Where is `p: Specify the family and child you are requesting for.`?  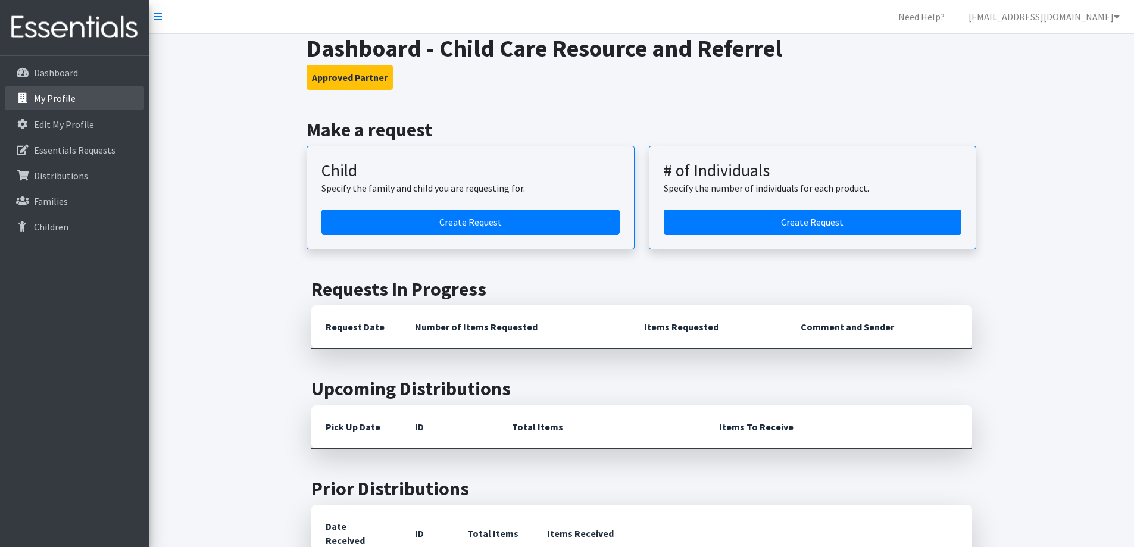
p: Specify the family and child you are requesting for. is located at coordinates (470, 188).